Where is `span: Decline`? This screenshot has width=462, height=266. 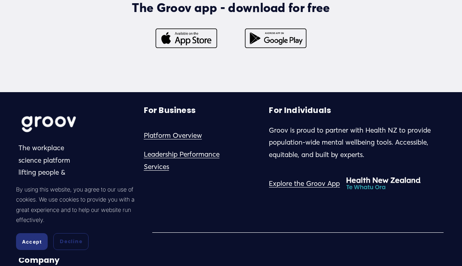
span: Decline is located at coordinates (71, 241).